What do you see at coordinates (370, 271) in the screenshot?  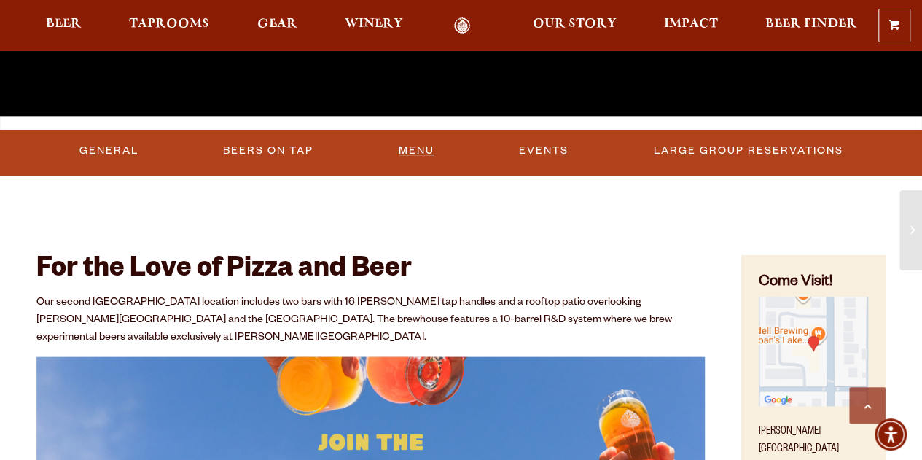 I see `h2: For the Love of Pizza and Beer` at bounding box center [370, 271].